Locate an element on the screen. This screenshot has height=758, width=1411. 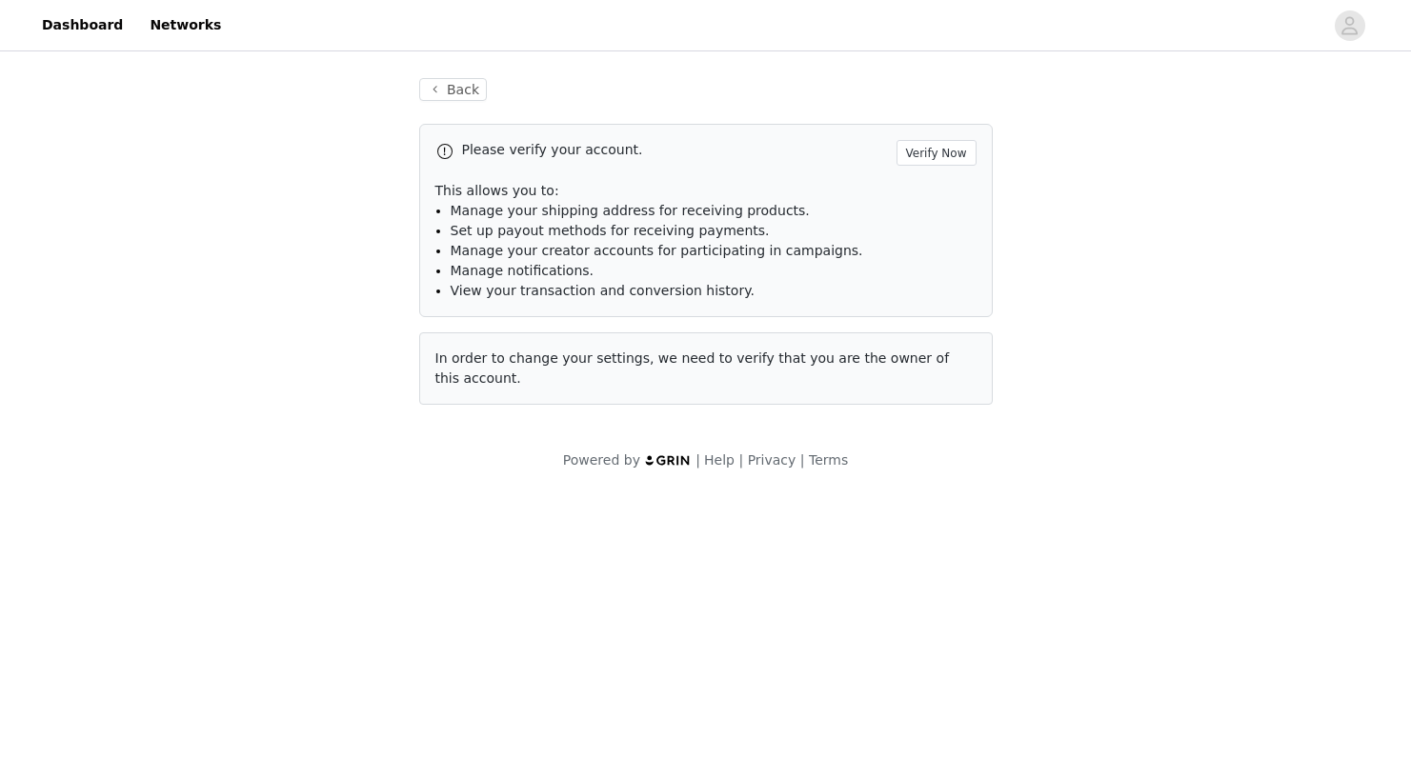
p: This allows you to: is located at coordinates (706, 191).